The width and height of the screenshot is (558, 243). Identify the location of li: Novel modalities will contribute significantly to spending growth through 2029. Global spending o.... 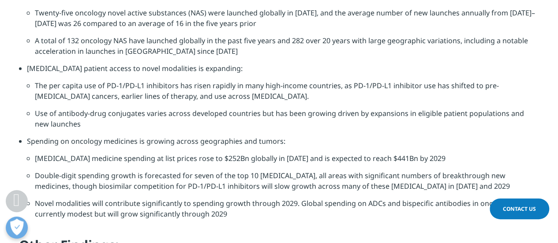
(287, 212).